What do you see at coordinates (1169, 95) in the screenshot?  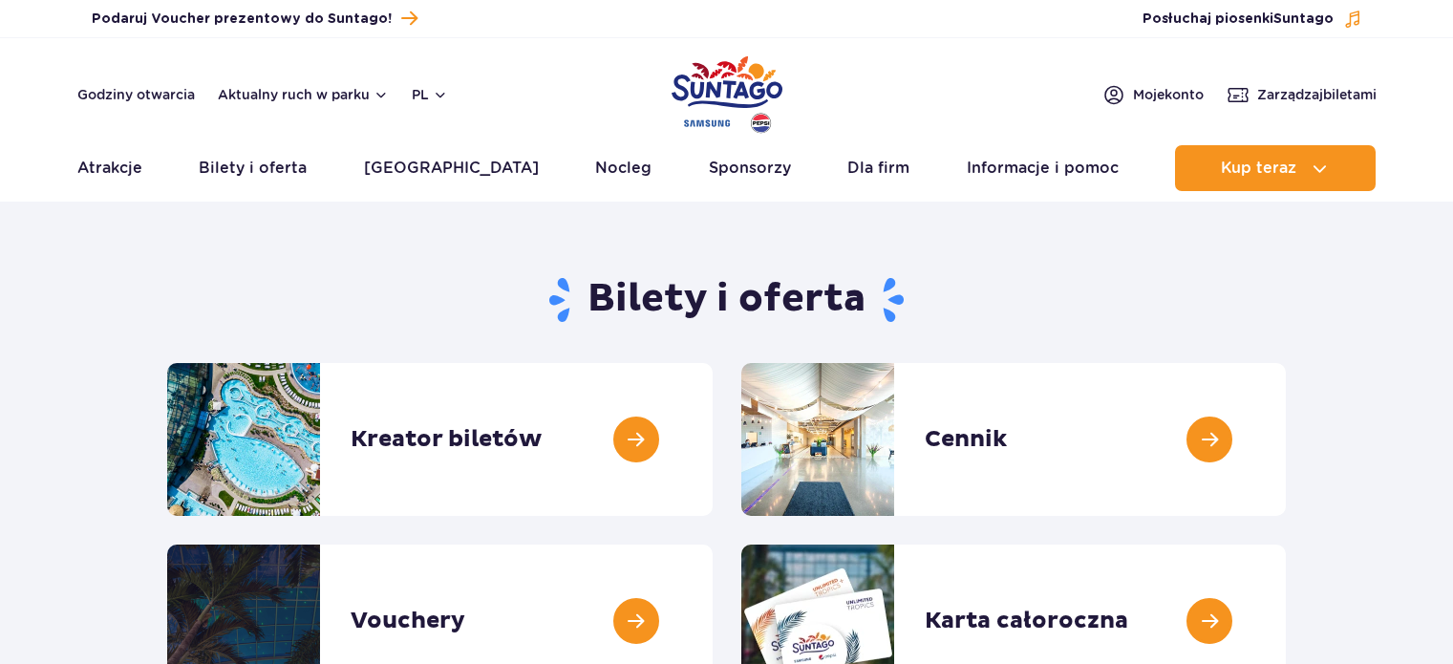 I see `span: Moje konto` at bounding box center [1169, 95].